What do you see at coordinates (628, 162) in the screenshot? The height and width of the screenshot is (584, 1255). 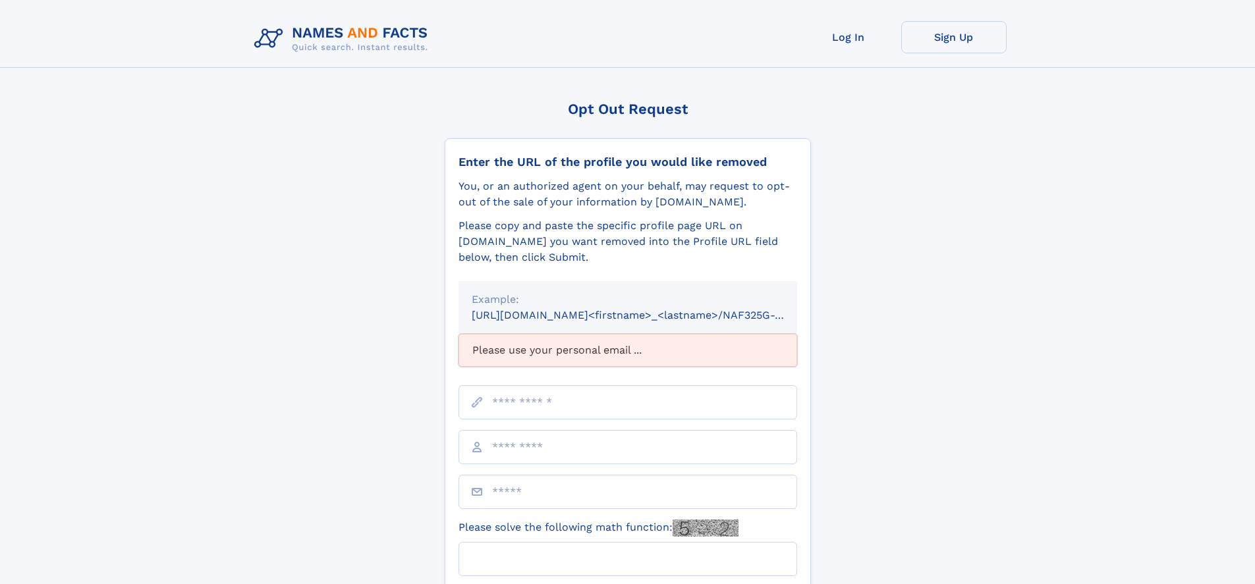 I see `div: Enter the URL of the profile you would like removed` at bounding box center [628, 162].